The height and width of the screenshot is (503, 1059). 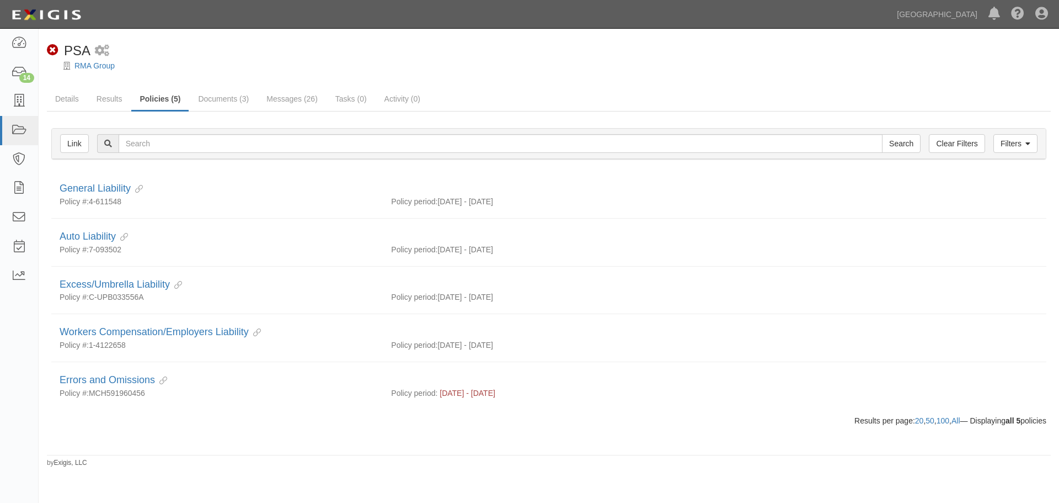 What do you see at coordinates (1018, 14) in the screenshot?
I see `i: Help Center - Complianz` at bounding box center [1018, 14].